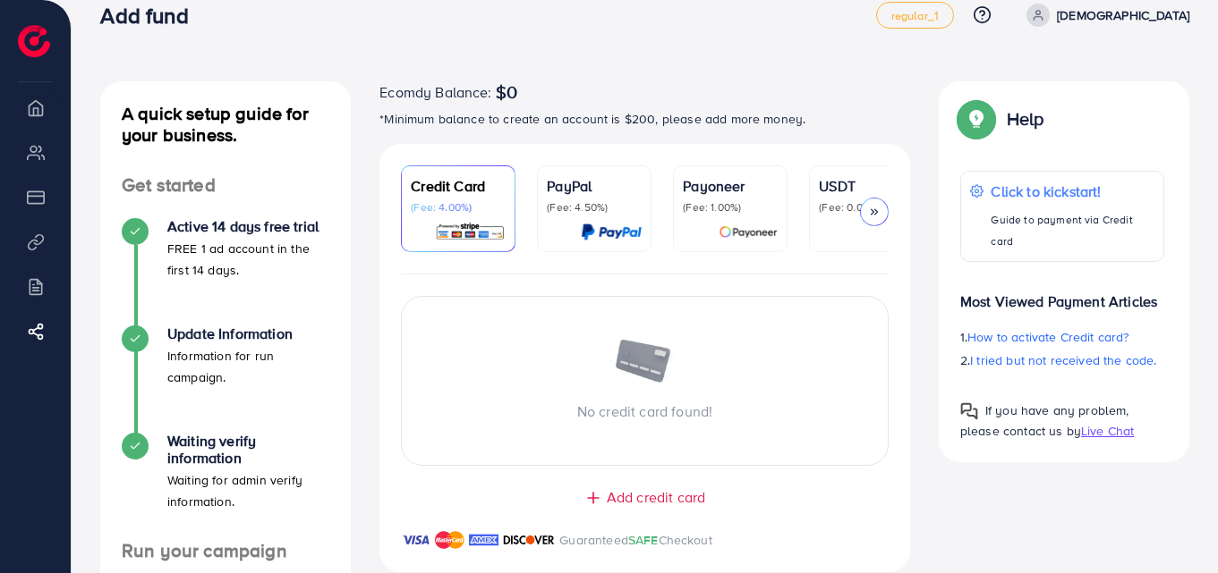  Describe the element at coordinates (248, 450) in the screenshot. I see `h4: Waiting verify information` at that location.